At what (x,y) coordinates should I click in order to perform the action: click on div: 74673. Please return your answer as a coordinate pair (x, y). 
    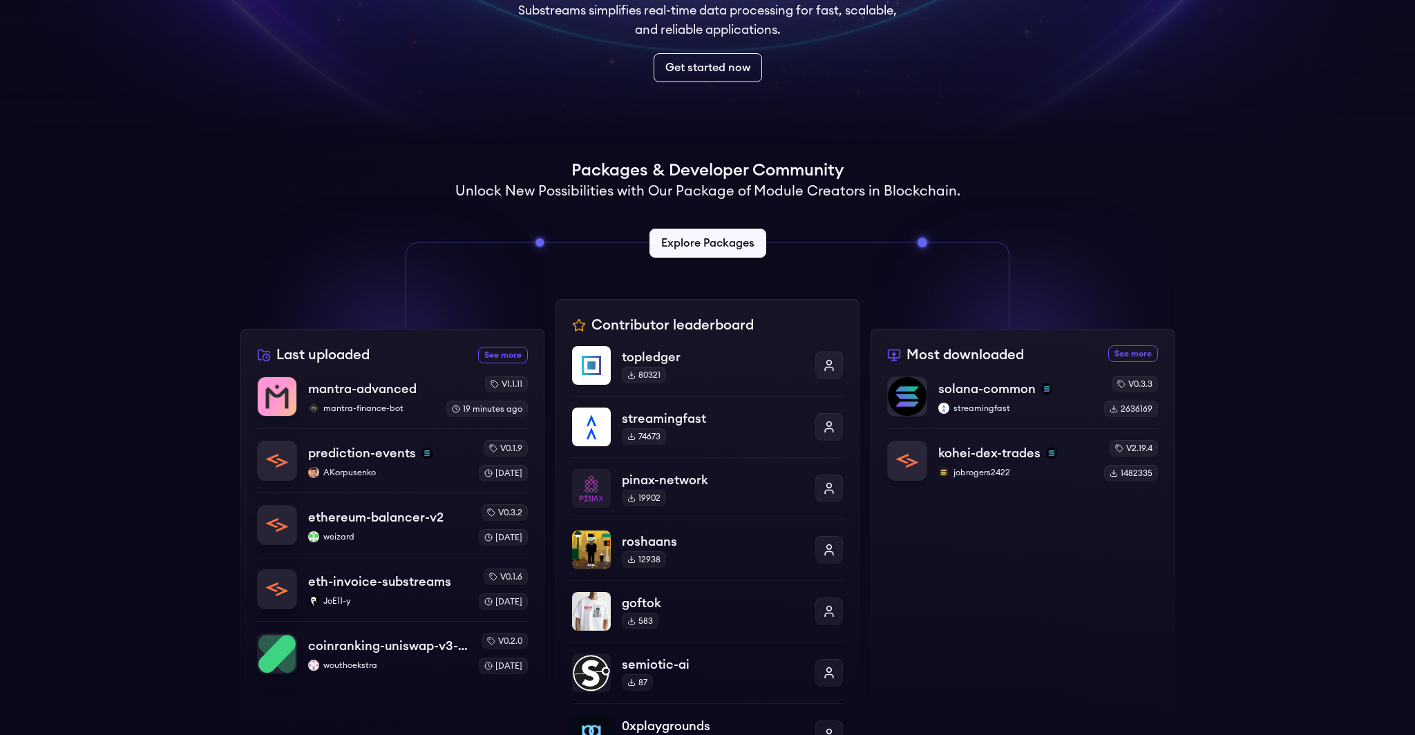
    Looking at the image, I should click on (644, 437).